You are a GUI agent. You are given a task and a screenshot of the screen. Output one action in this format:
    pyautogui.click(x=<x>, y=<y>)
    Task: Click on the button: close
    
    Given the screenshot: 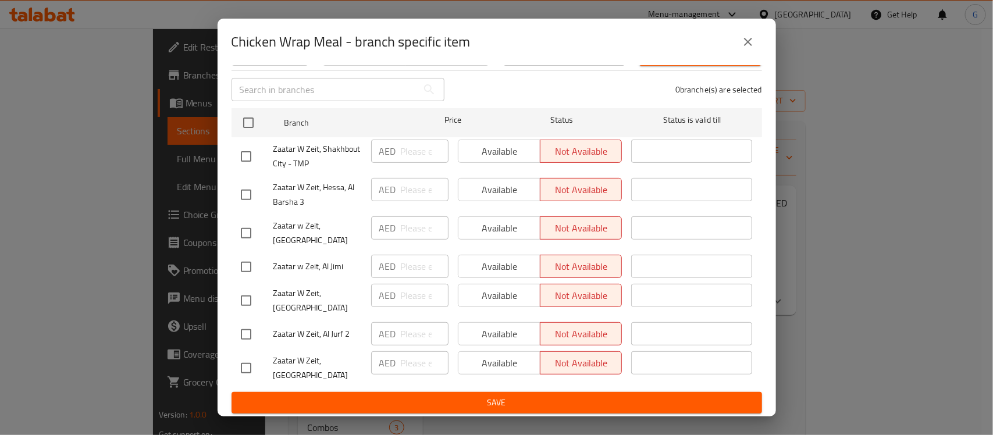 What is the action you would take?
    pyautogui.click(x=748, y=42)
    